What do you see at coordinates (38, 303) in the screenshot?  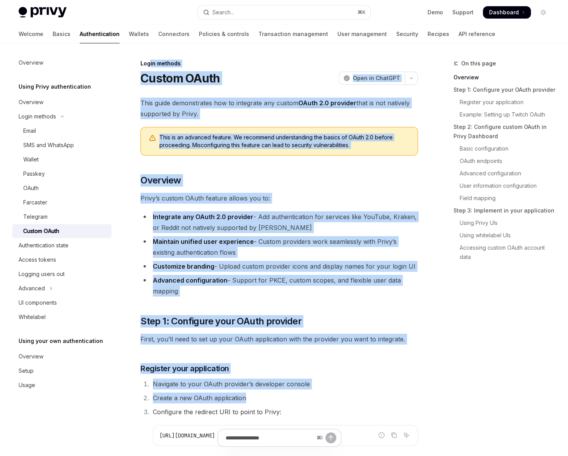 I see `div: UI components` at bounding box center [38, 303].